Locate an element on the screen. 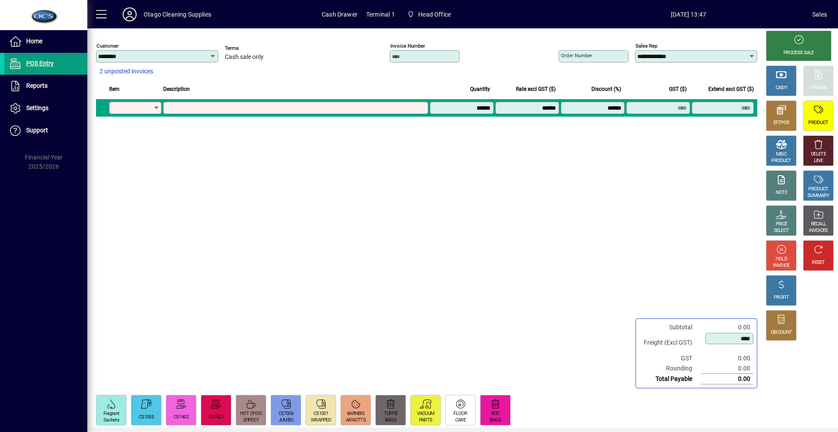 This screenshot has height=432, width=838. div: PROFIT is located at coordinates (782, 297).